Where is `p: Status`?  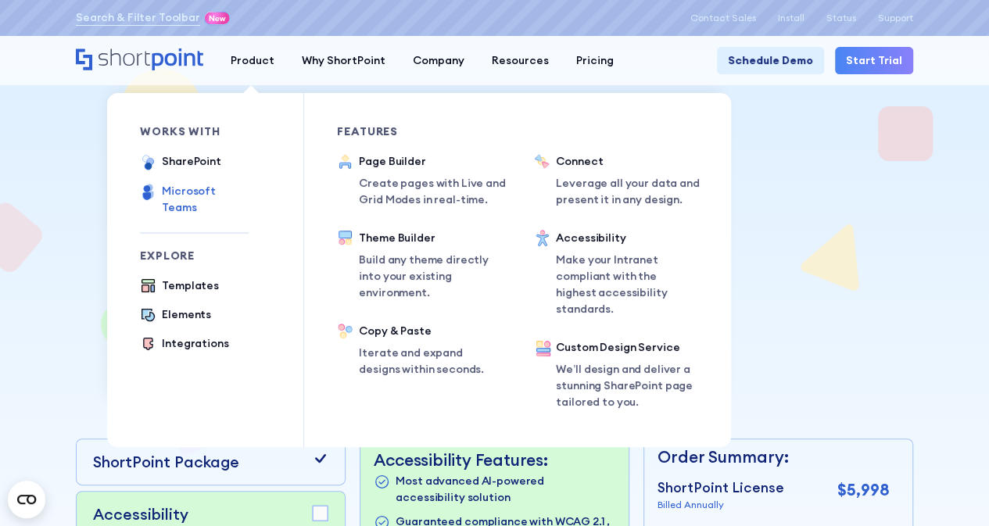
p: Status is located at coordinates (841, 18).